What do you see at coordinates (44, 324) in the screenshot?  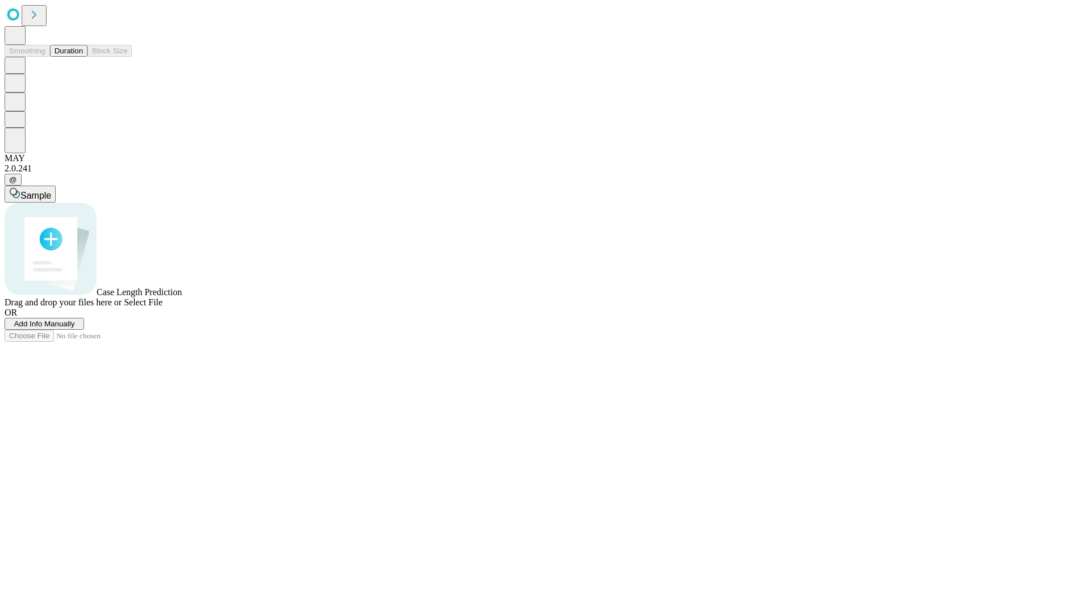 I see `button: Add Info Manually` at bounding box center [44, 324].